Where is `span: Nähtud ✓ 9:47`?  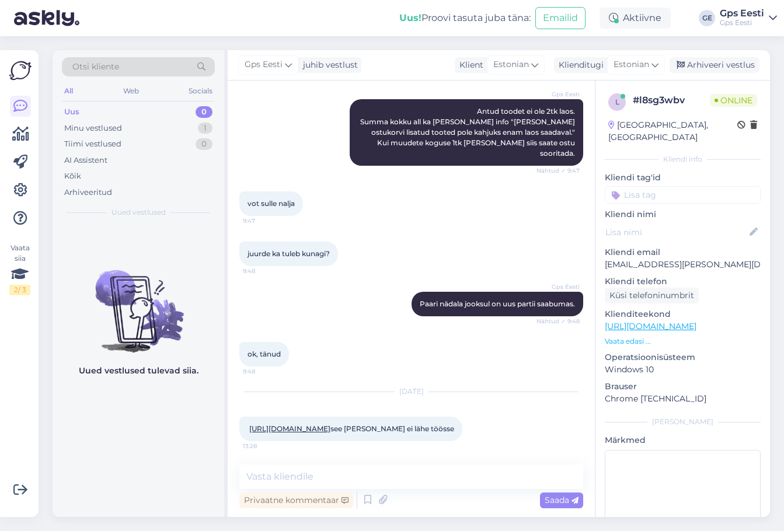 span: Nähtud ✓ 9:47 is located at coordinates (557, 170).